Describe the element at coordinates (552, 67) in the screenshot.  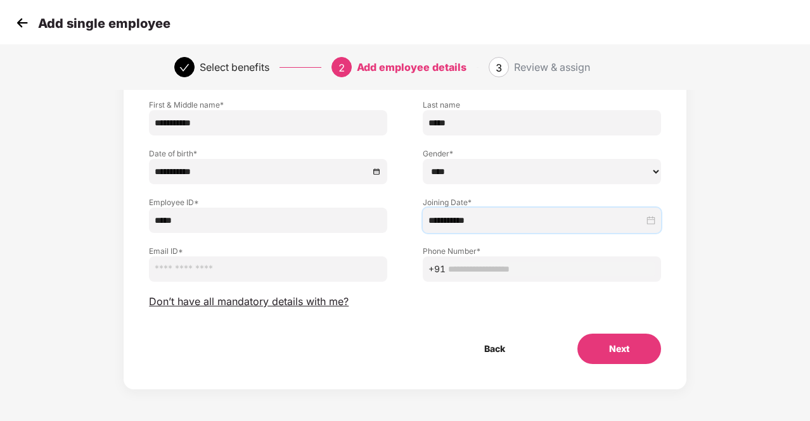
I see `div: Review & assign` at that location.